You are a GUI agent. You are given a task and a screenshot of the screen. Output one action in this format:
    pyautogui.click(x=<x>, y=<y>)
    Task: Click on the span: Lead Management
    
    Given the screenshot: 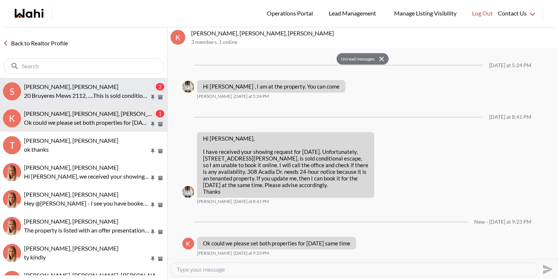 What is the action you would take?
    pyautogui.click(x=353, y=13)
    